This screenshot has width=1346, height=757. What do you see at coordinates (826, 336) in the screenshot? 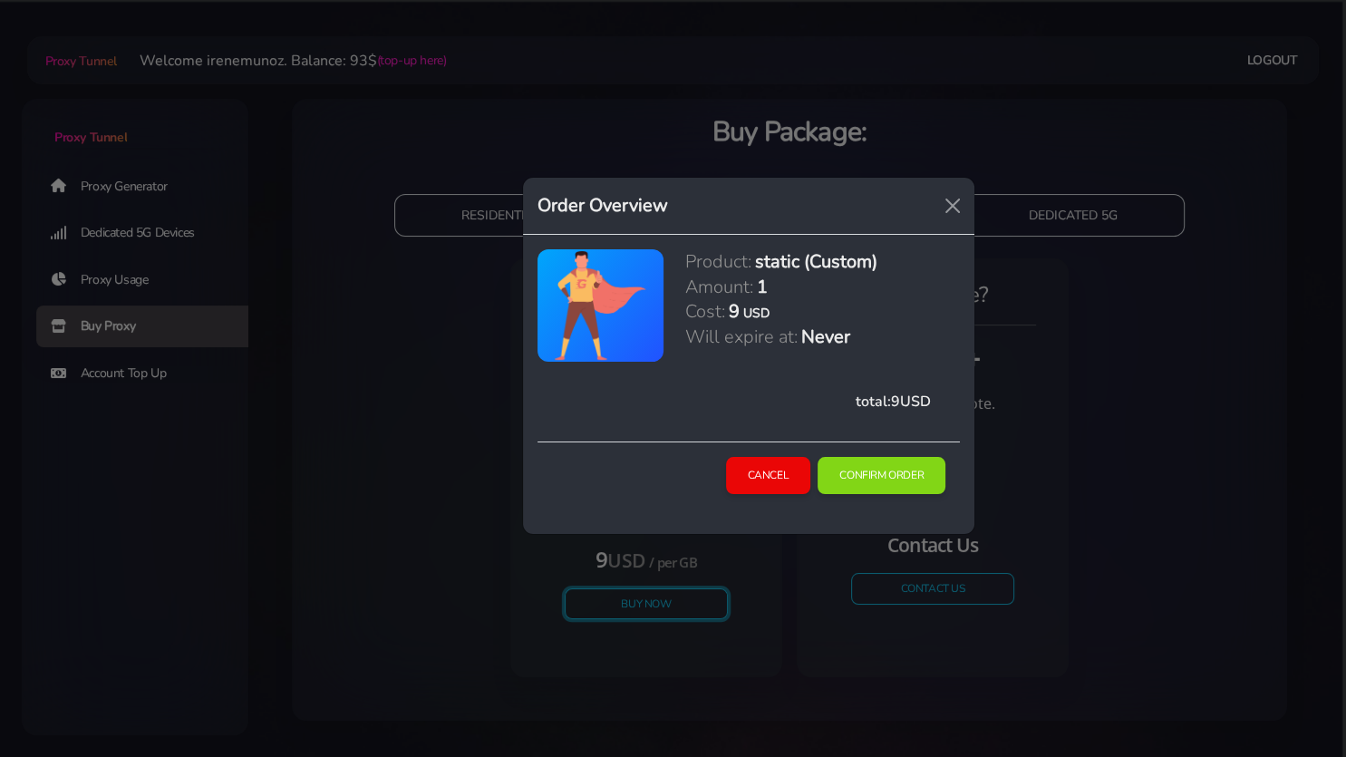
I see `h5: Never` at bounding box center [826, 336].